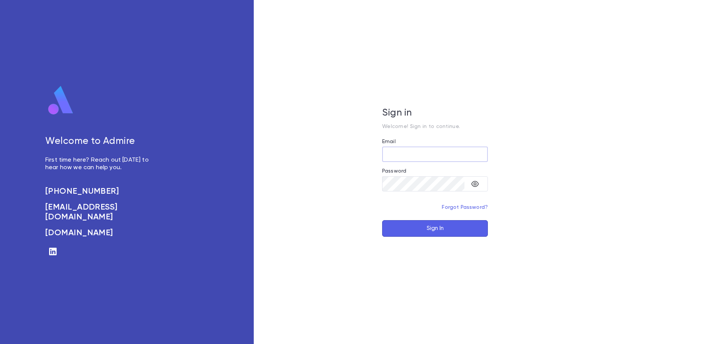 This screenshot has height=344, width=725. I want to click on a: Forgot Password?, so click(465, 207).